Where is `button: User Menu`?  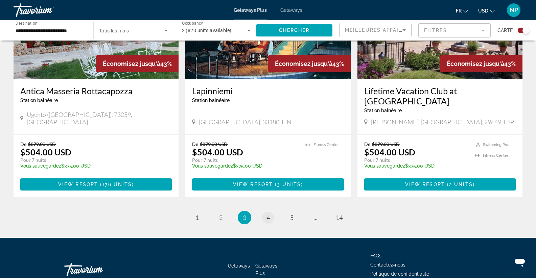
button: User Menu is located at coordinates (513, 10).